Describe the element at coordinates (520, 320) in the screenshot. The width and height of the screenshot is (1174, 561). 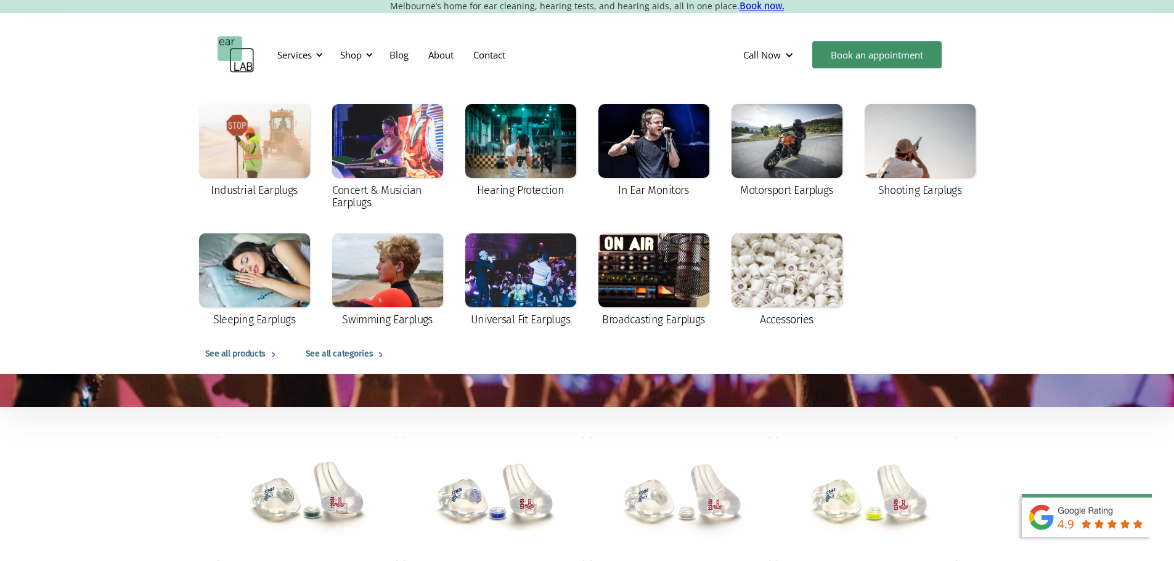
I see `div: Universal Fit Earplugs` at that location.